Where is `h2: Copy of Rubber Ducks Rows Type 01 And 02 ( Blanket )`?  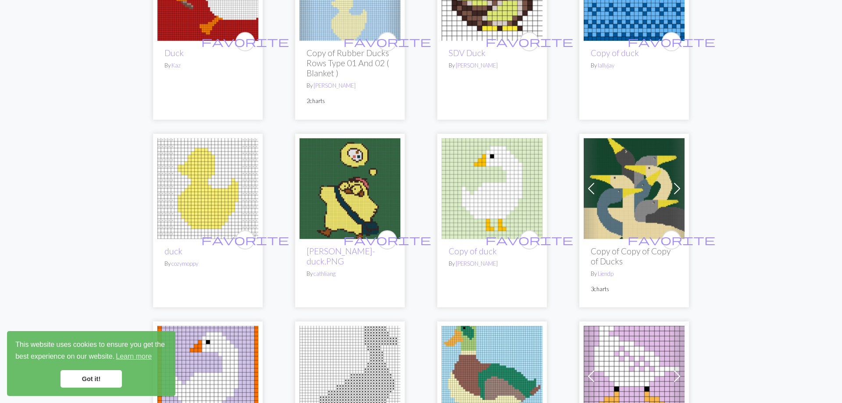
h2: Copy of Rubber Ducks Rows Type 01 And 02 ( Blanket ) is located at coordinates (350, 63).